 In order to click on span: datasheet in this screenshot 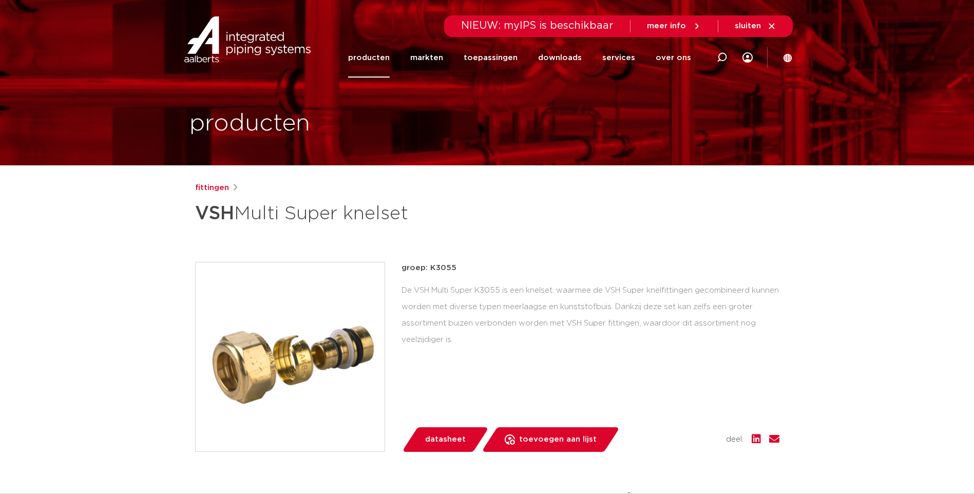, I will do `click(445, 439)`.